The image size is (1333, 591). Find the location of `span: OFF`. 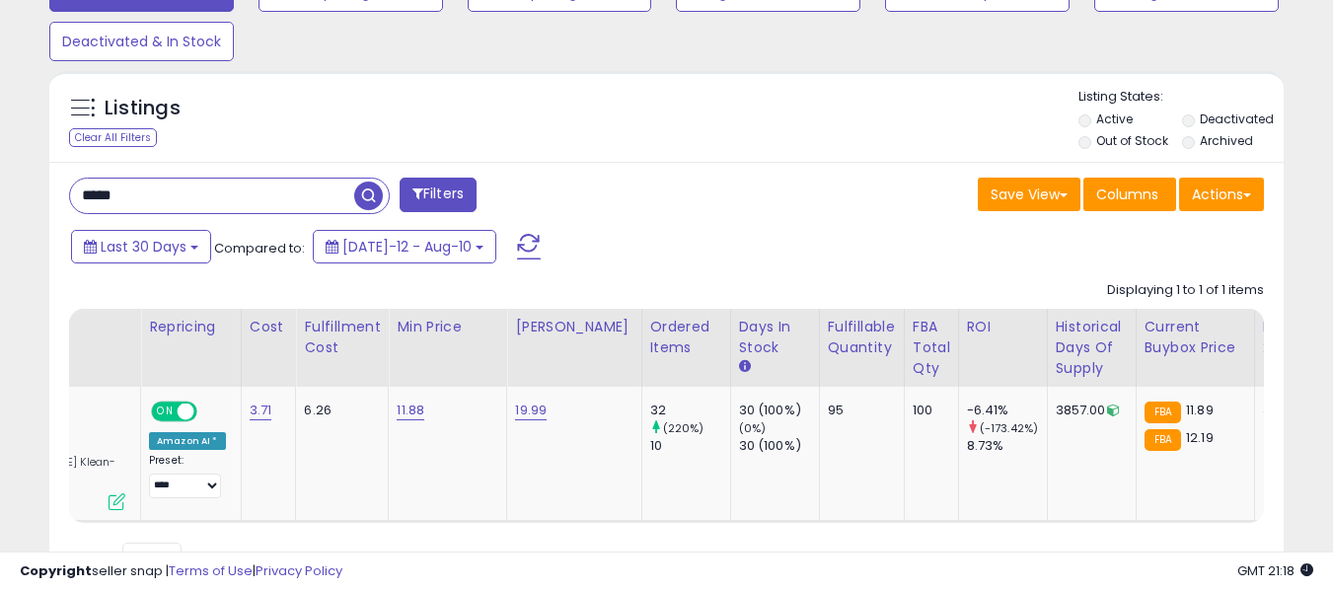

span: OFF is located at coordinates (210, 411).